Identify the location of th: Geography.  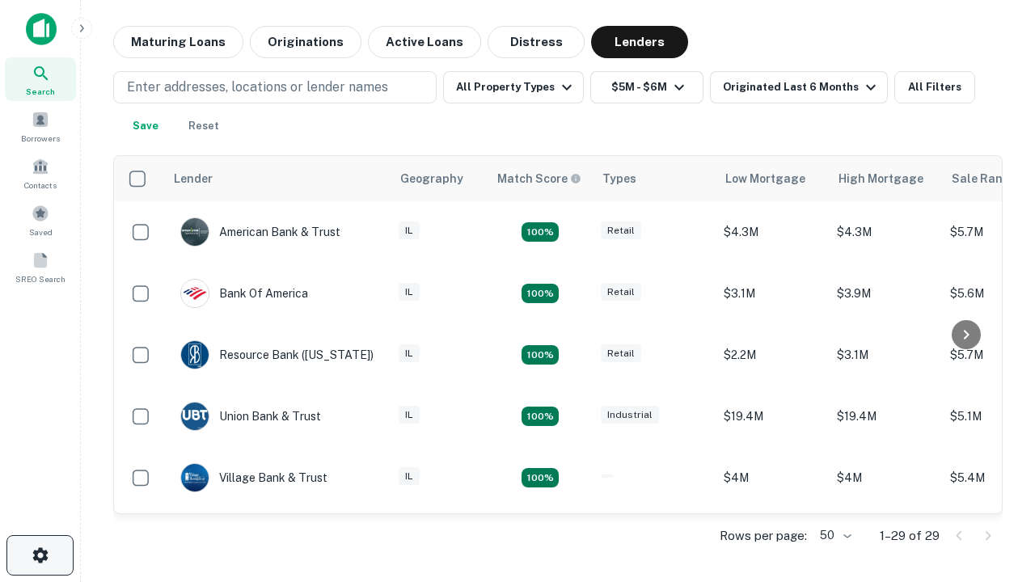
(439, 179).